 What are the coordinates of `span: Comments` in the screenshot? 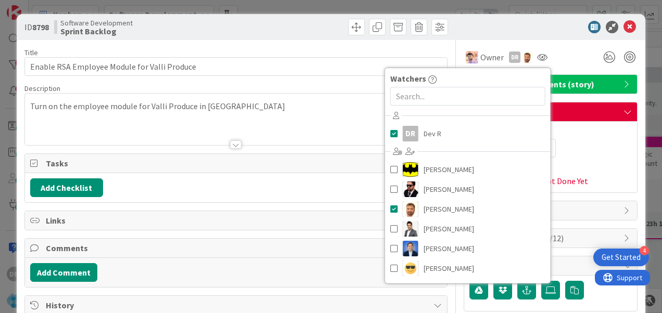 It's located at (237, 248).